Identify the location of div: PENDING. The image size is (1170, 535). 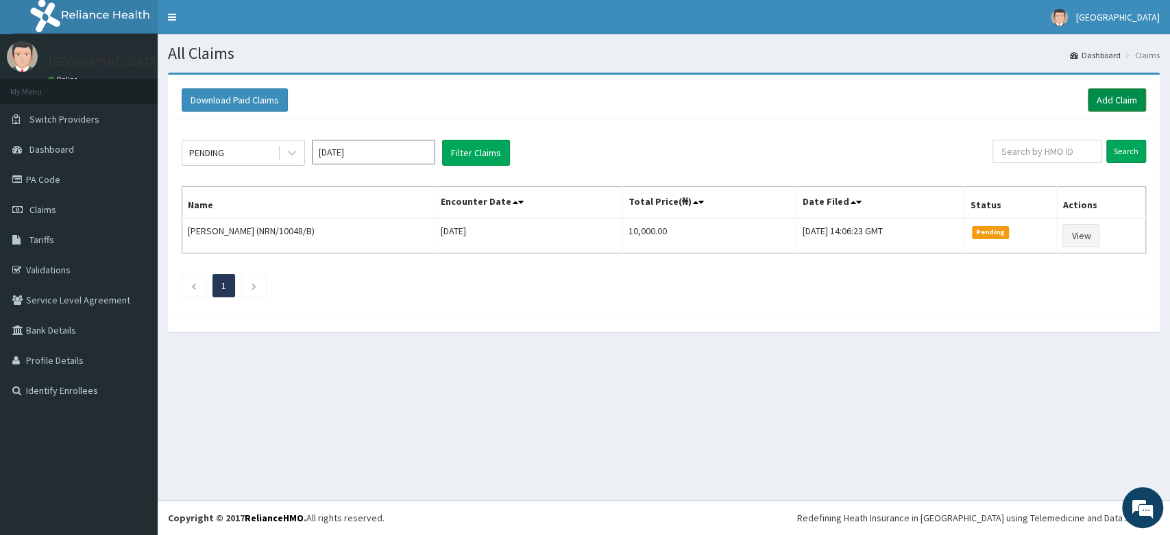
(206, 153).